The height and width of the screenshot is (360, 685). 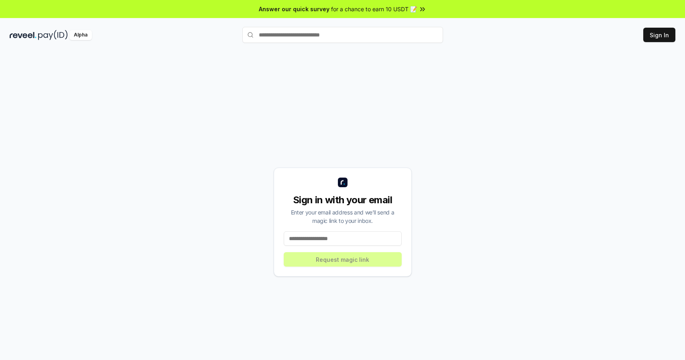 What do you see at coordinates (294, 9) in the screenshot?
I see `span: Answer our quick survey` at bounding box center [294, 9].